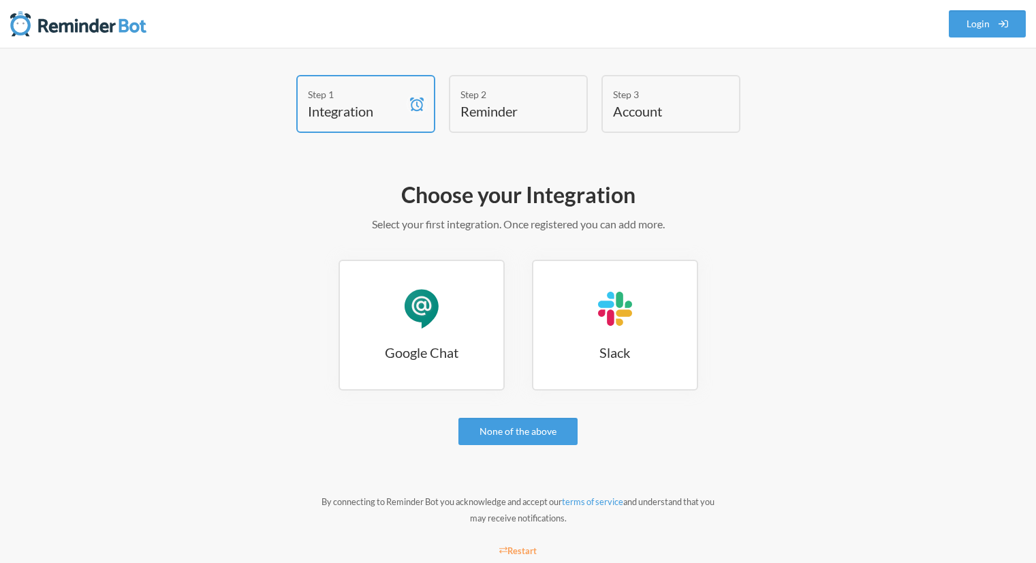 This screenshot has width=1036, height=563. I want to click on div: Step 1, so click(356, 94).